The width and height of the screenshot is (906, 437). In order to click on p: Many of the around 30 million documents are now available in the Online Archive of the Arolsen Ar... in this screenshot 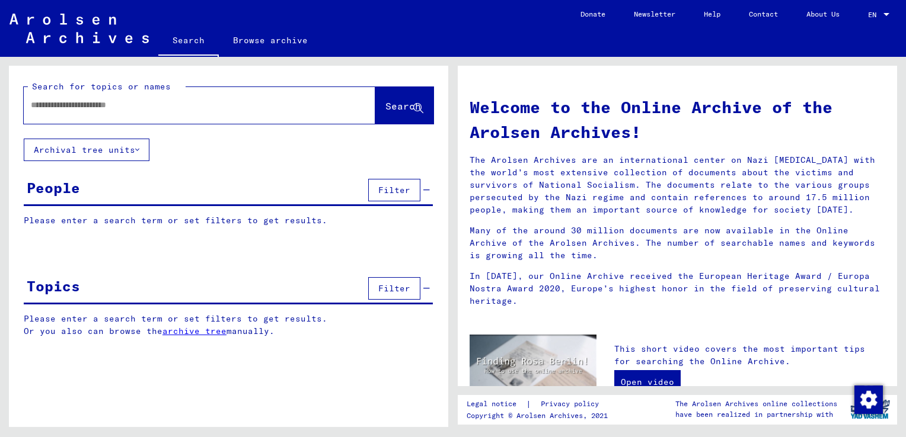, I will do `click(677, 243)`.